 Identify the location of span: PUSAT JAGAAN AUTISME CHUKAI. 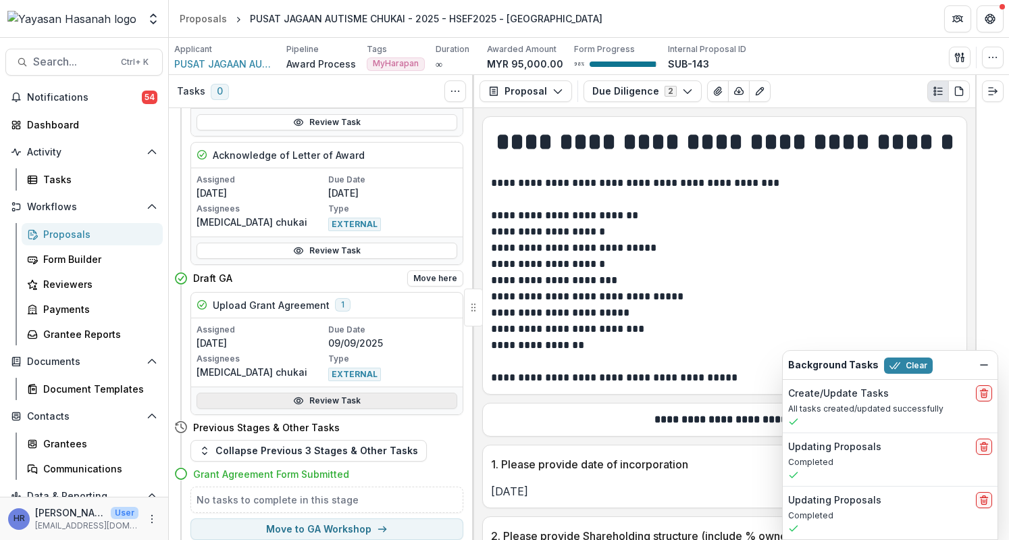
(225, 63).